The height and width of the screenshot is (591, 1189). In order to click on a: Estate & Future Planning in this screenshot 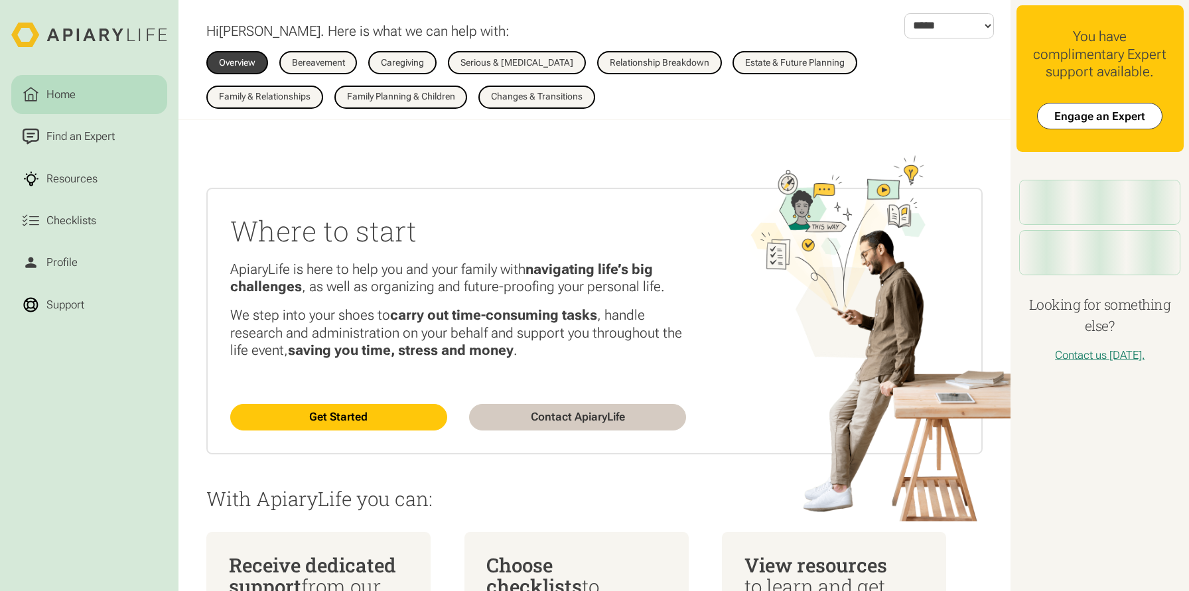, I will do `click(795, 62)`.